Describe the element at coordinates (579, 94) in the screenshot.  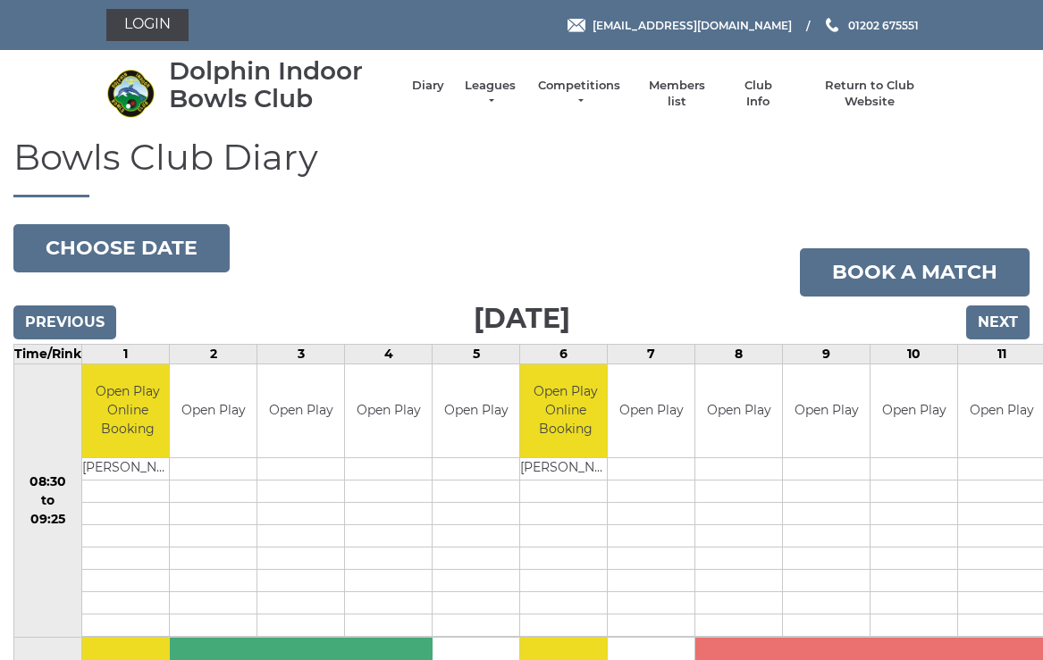
I see `a: Competitions` at that location.